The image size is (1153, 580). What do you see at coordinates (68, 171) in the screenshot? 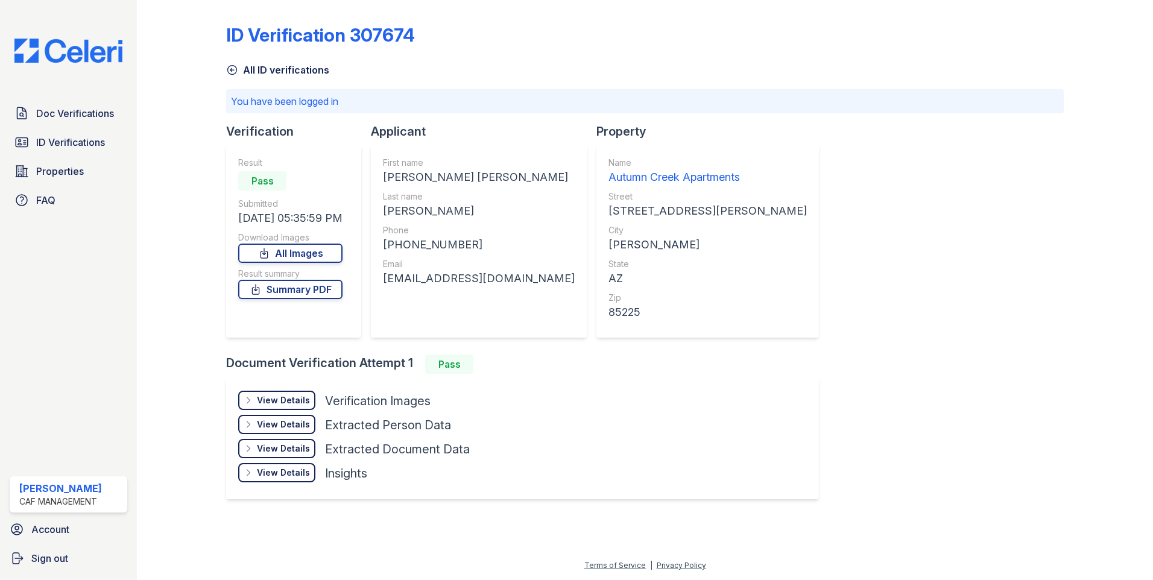
I see `a: Properties` at bounding box center [68, 171].